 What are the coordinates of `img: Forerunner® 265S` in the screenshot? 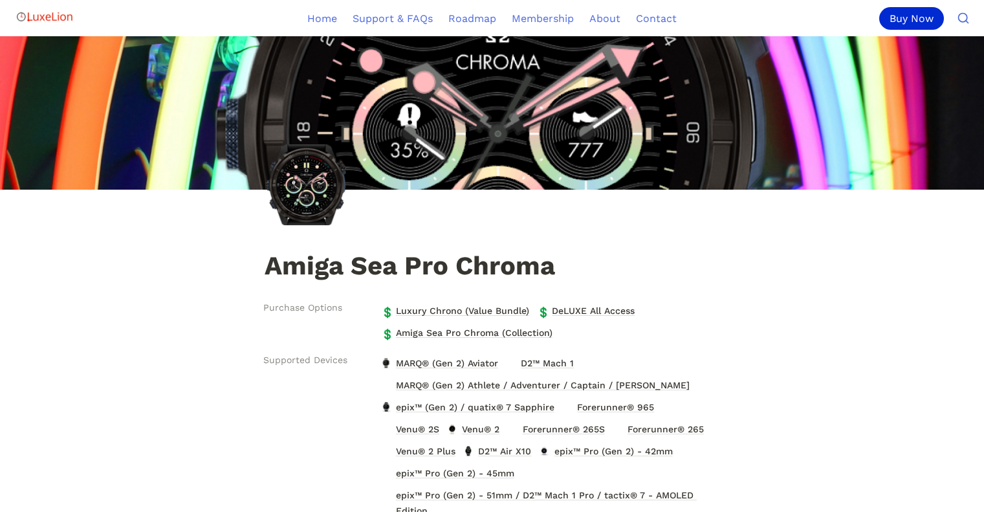 It's located at (512, 429).